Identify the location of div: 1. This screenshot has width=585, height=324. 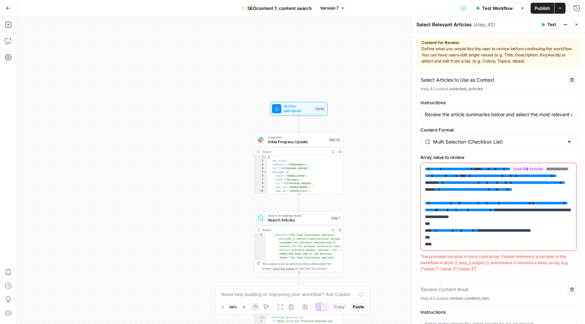
(261, 157).